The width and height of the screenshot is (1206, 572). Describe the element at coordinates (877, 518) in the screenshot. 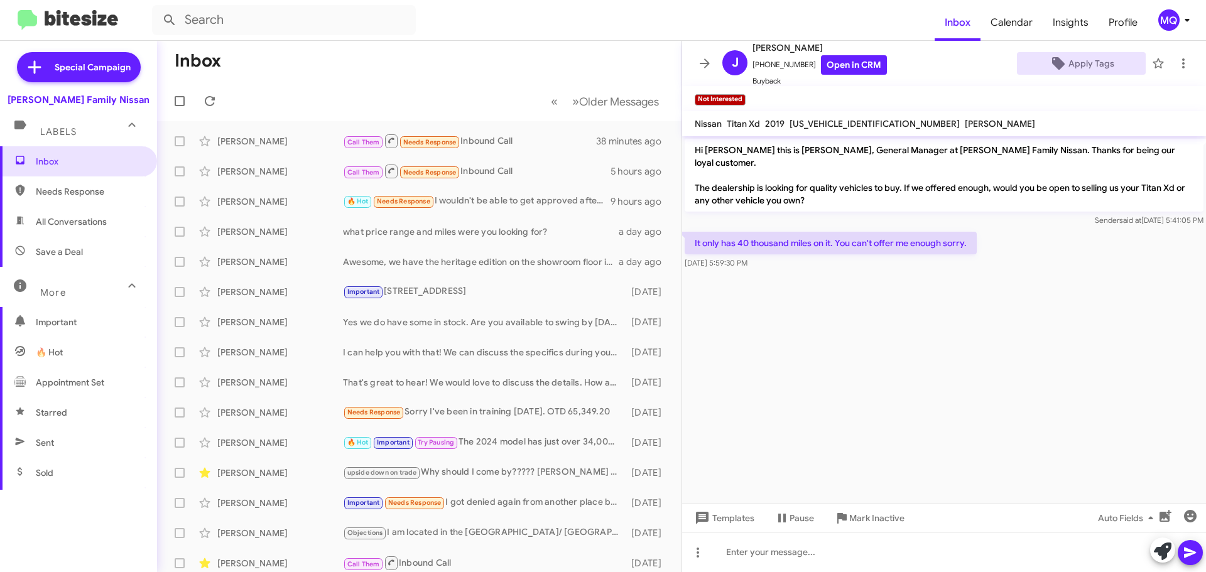

I see `span: Mark Inactive` at that location.